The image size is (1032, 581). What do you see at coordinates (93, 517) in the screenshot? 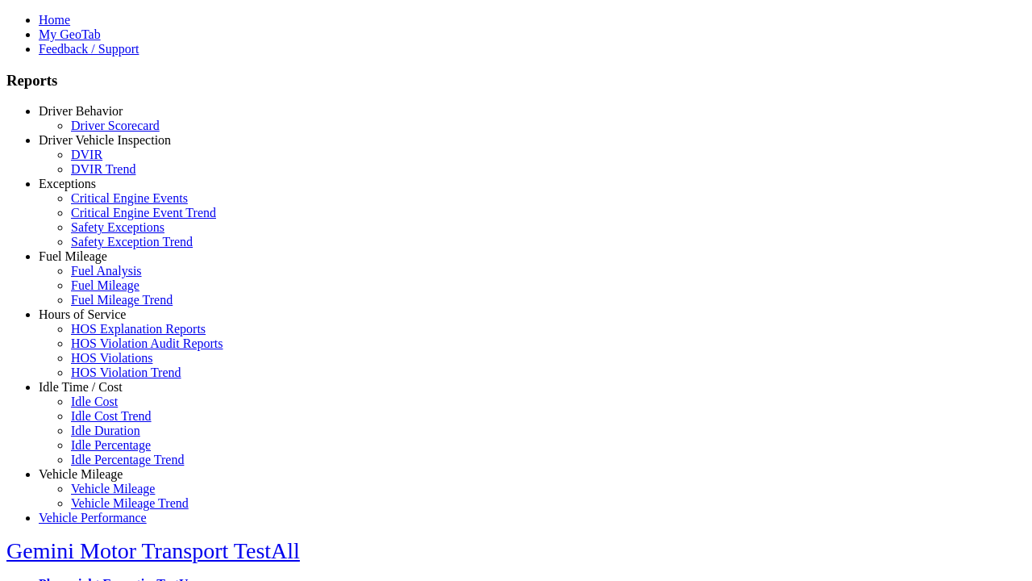
I see `a: Vehicle Performance` at bounding box center [93, 517].